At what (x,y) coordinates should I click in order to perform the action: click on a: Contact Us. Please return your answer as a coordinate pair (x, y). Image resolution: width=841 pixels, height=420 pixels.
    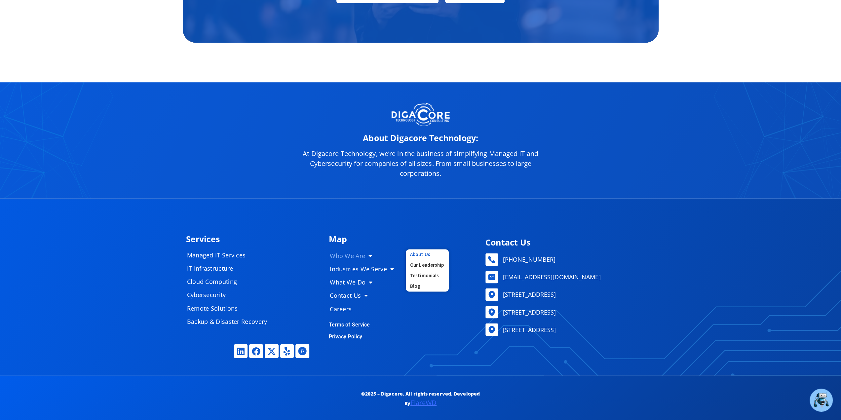
    Looking at the image, I should click on (364, 295).